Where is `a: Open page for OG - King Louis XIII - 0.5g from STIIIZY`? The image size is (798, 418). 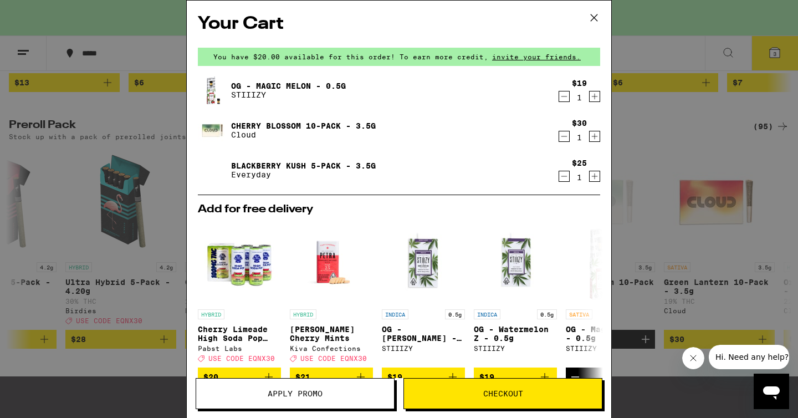
a: Open page for OG - King Louis XIII - 0.5g from STIIIZY is located at coordinates (423, 294).